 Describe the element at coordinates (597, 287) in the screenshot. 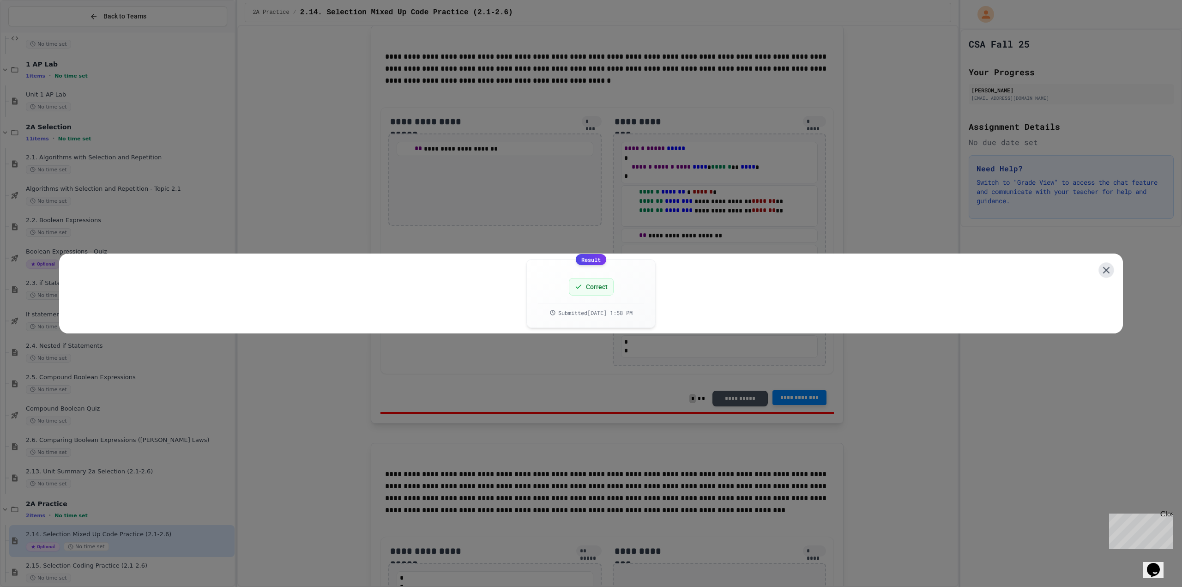

I see `span: Correct` at that location.